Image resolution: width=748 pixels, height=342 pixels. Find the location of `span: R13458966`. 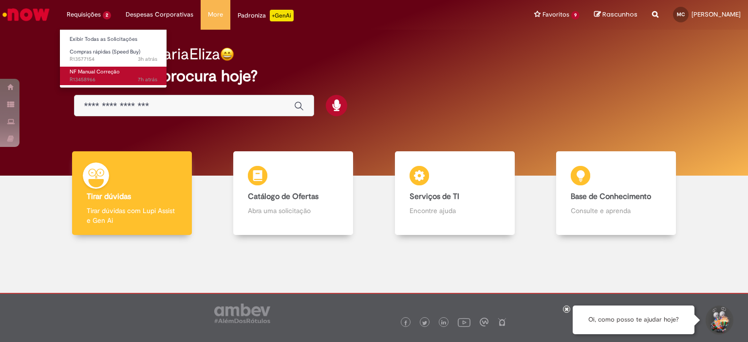

span: R13458966 is located at coordinates (113, 80).